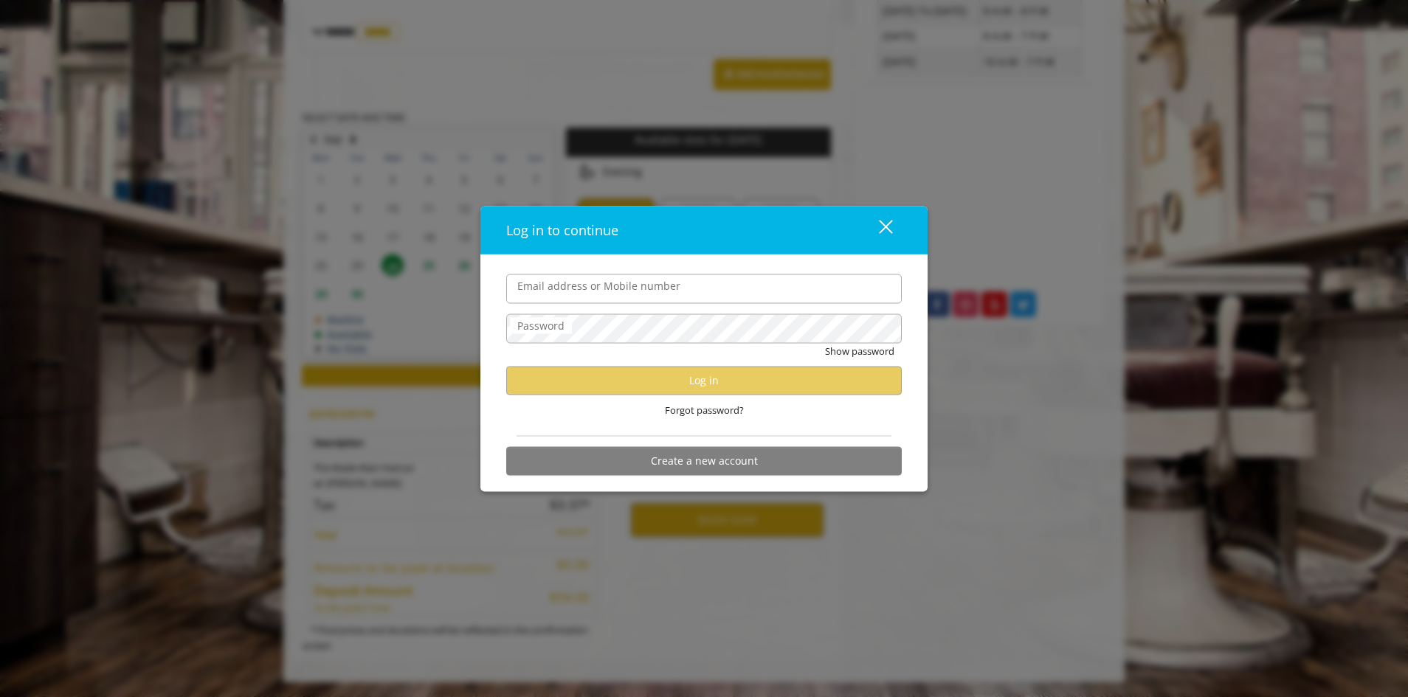  Describe the element at coordinates (704, 289) in the screenshot. I see `input: Email address or Mobile number` at that location.